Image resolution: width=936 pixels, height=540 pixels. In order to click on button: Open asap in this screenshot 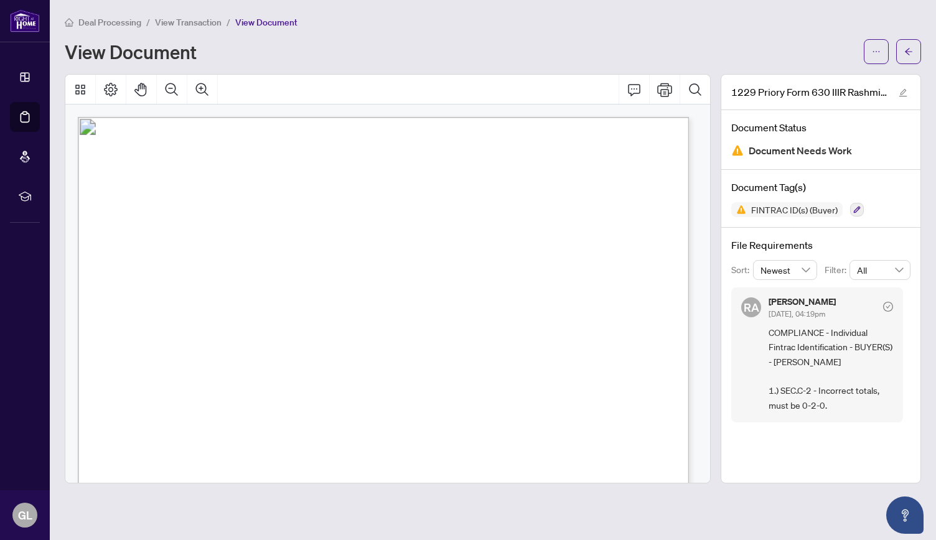, I will do `click(905, 515)`.